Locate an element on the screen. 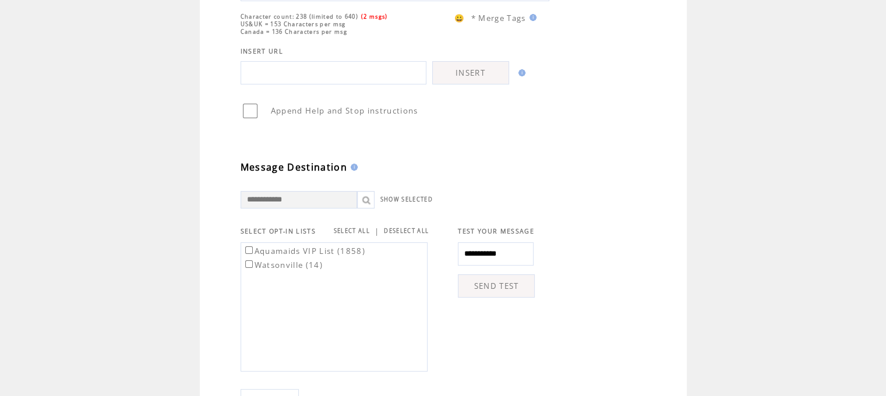 Image resolution: width=886 pixels, height=396 pixels. span: Message Destination is located at coordinates (293, 167).